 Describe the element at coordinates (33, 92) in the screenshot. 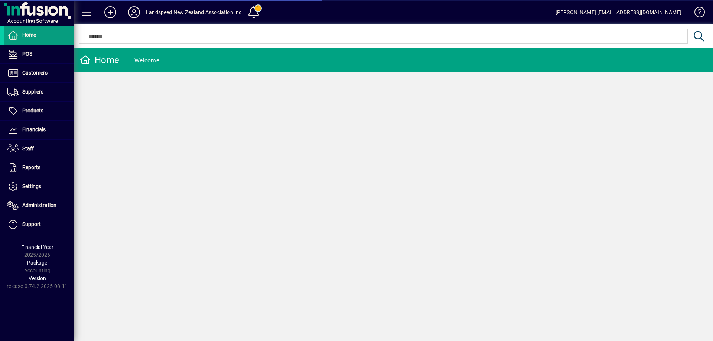

I see `span: Suppliers` at that location.